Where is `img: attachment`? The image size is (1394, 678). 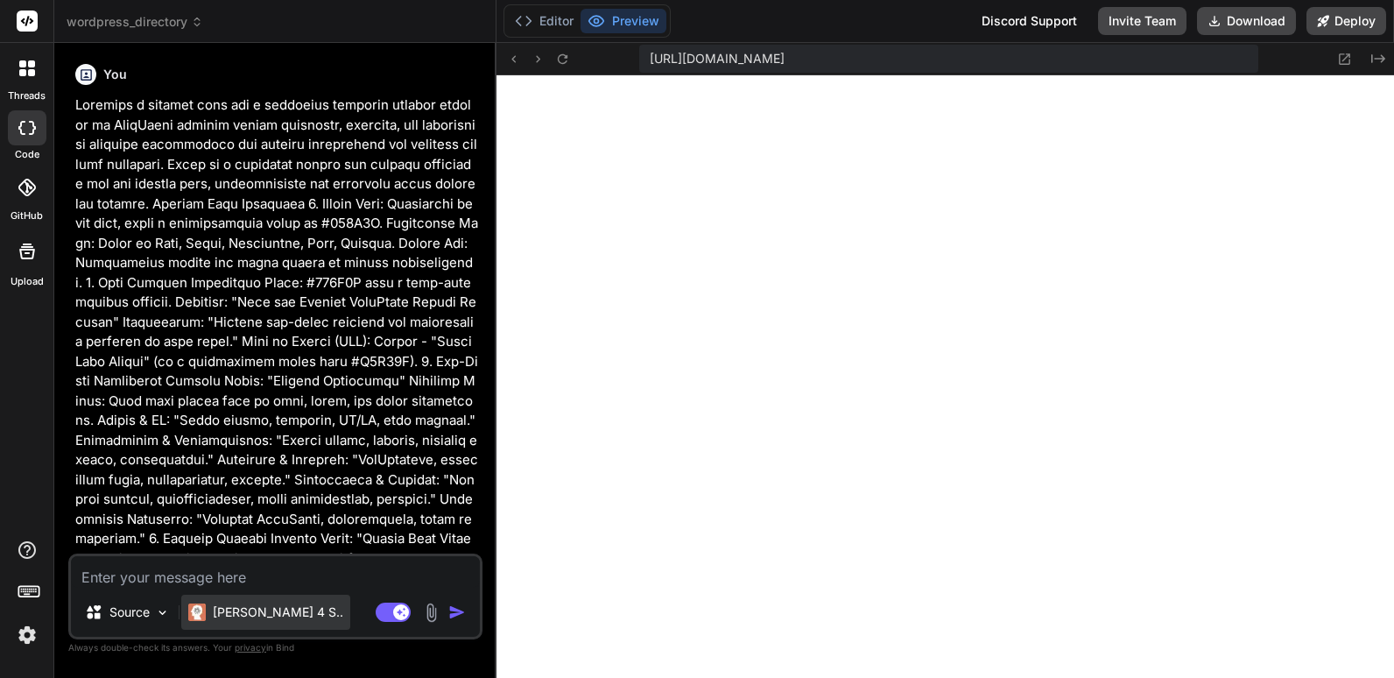
img: attachment is located at coordinates (431, 612).